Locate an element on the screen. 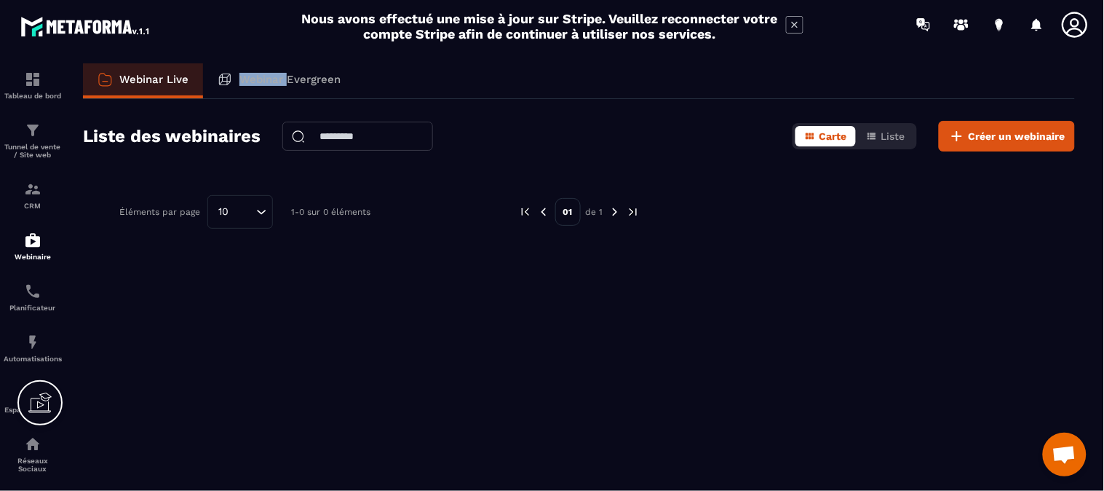 The image size is (1104, 491). a: formationformationTunnel de vente / Site web is located at coordinates (33, 140).